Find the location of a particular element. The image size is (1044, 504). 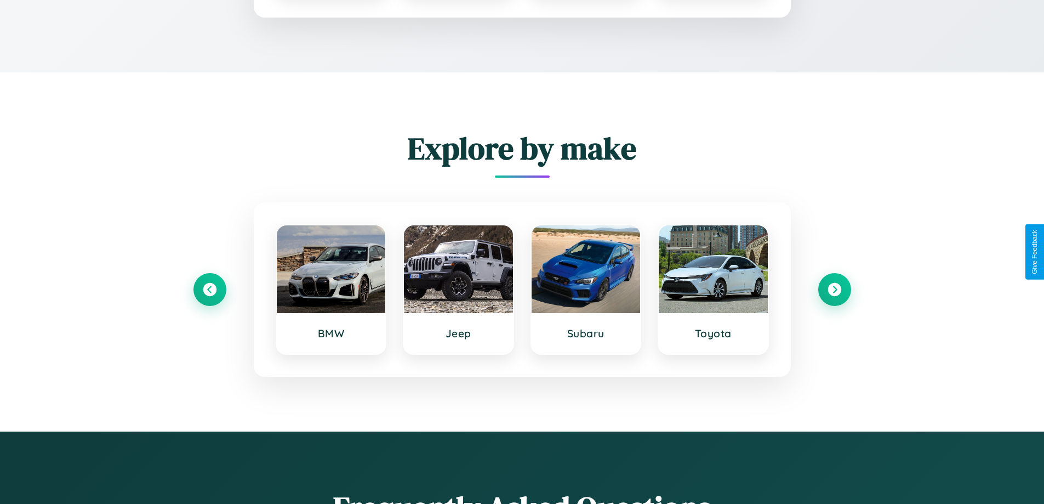

div: Give Feedback is located at coordinates (1035, 252).